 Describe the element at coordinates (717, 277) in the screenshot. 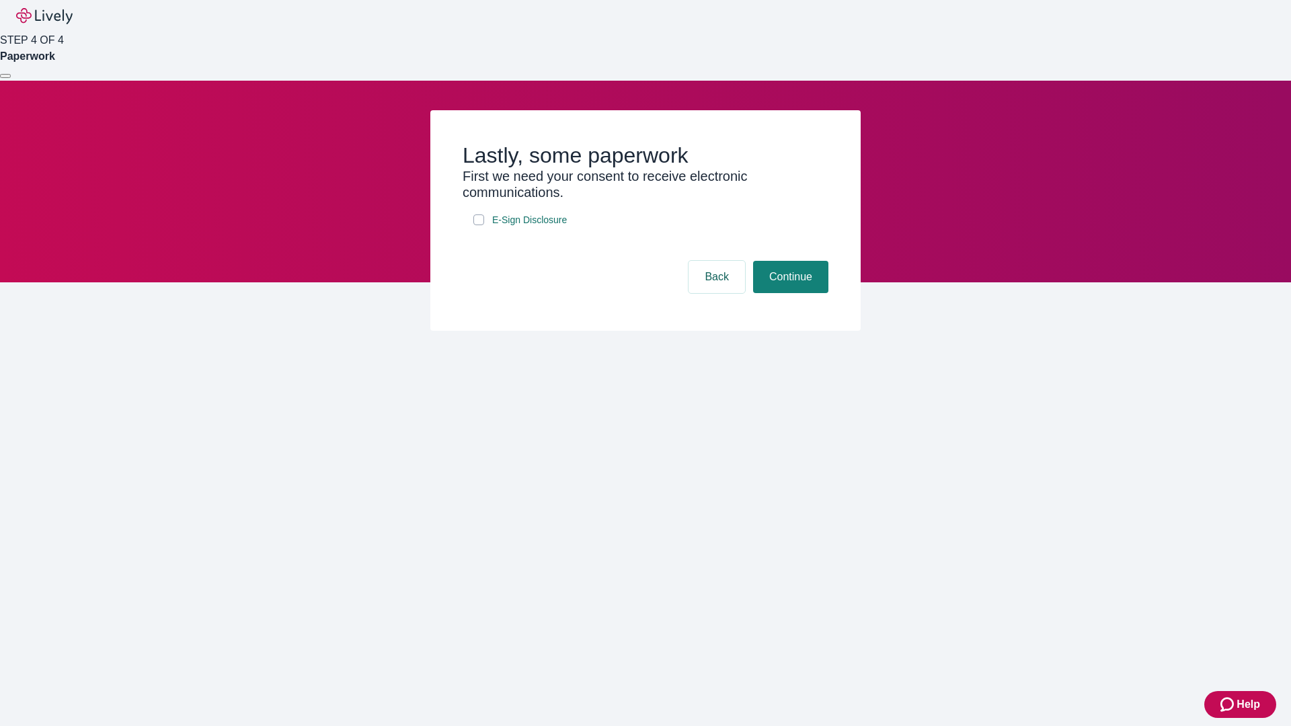

I see `button: Back` at that location.